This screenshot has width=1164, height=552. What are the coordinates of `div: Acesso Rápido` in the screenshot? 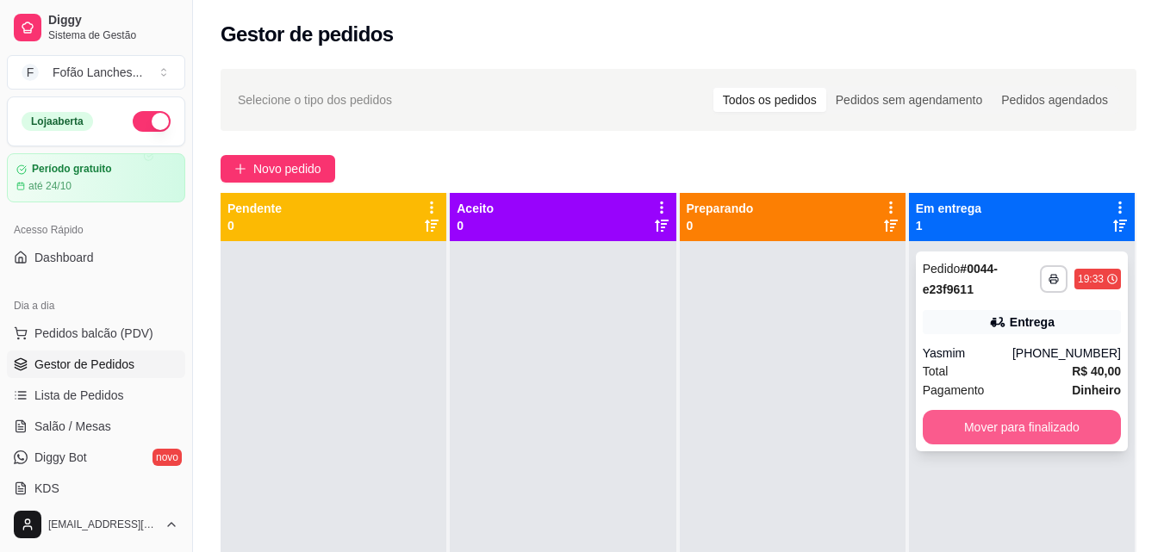 It's located at (96, 230).